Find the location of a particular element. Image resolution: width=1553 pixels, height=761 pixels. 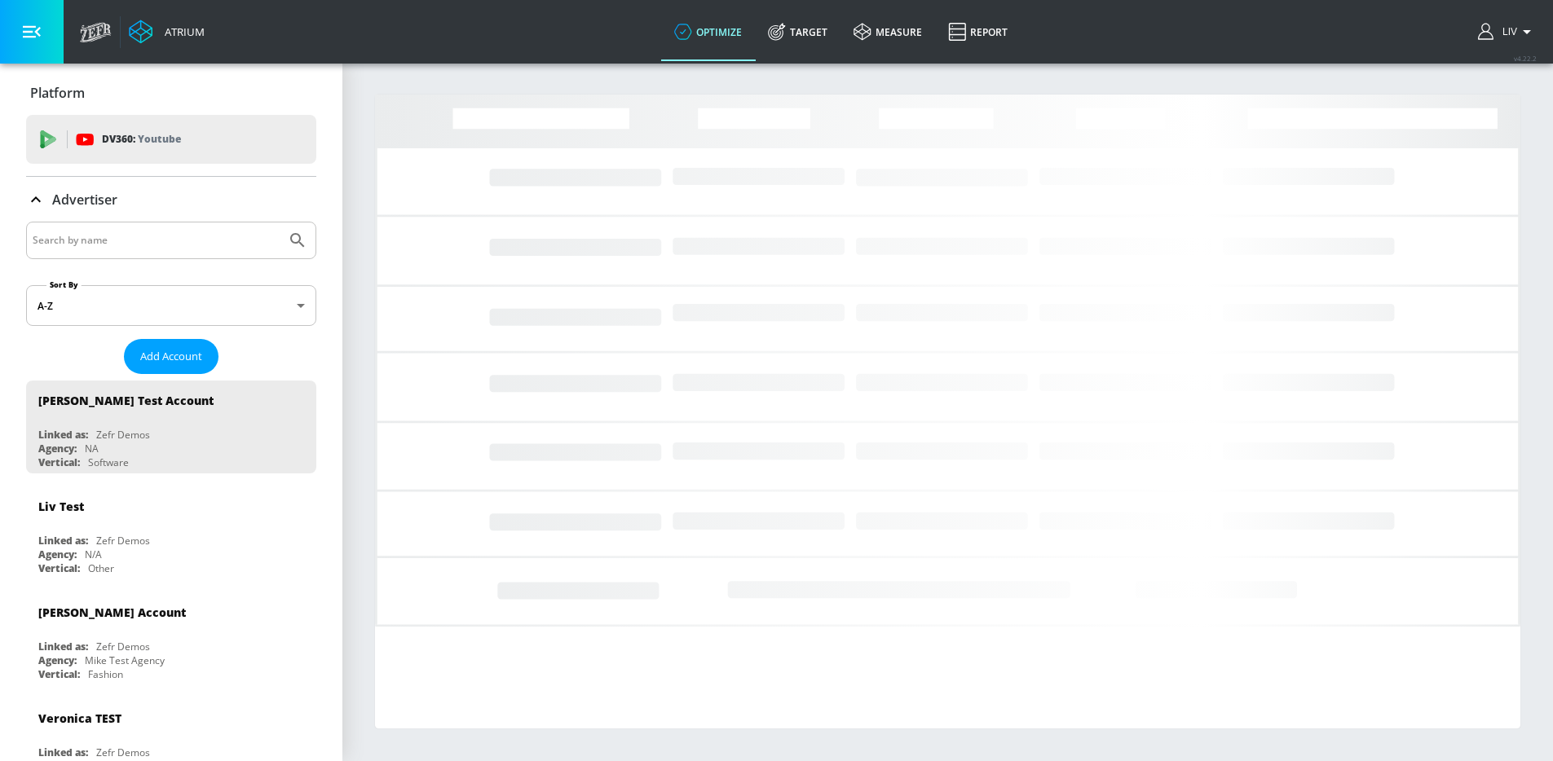

a: optimize is located at coordinates (707, 32).